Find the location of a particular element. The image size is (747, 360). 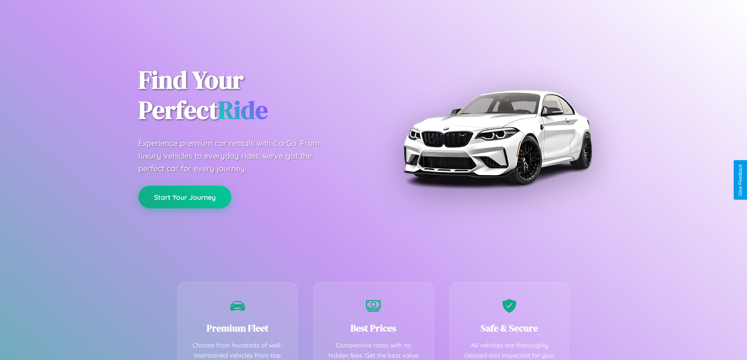

h1: Find Your Perfect is located at coordinates (250, 95).